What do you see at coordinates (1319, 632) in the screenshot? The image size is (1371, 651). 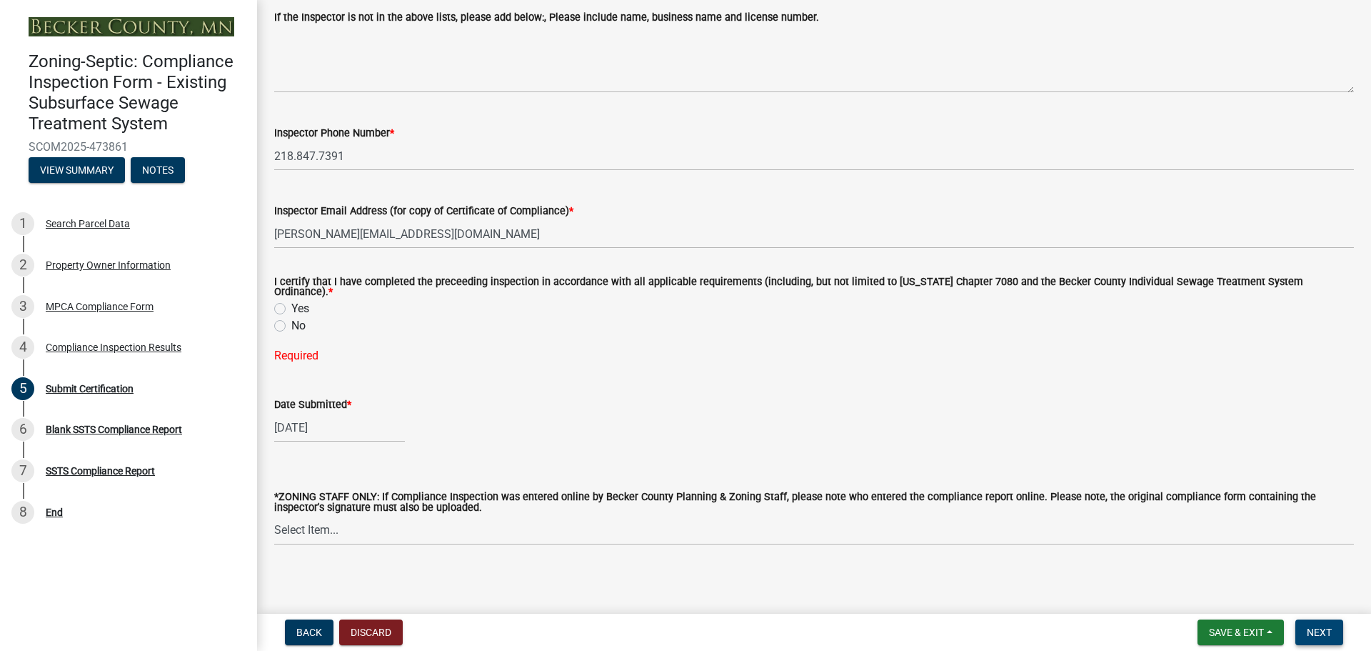 I see `span: Next` at bounding box center [1319, 632].